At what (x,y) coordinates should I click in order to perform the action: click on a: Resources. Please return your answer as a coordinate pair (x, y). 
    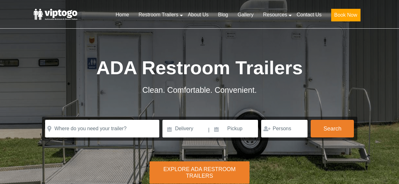
    Looking at the image, I should click on (275, 15).